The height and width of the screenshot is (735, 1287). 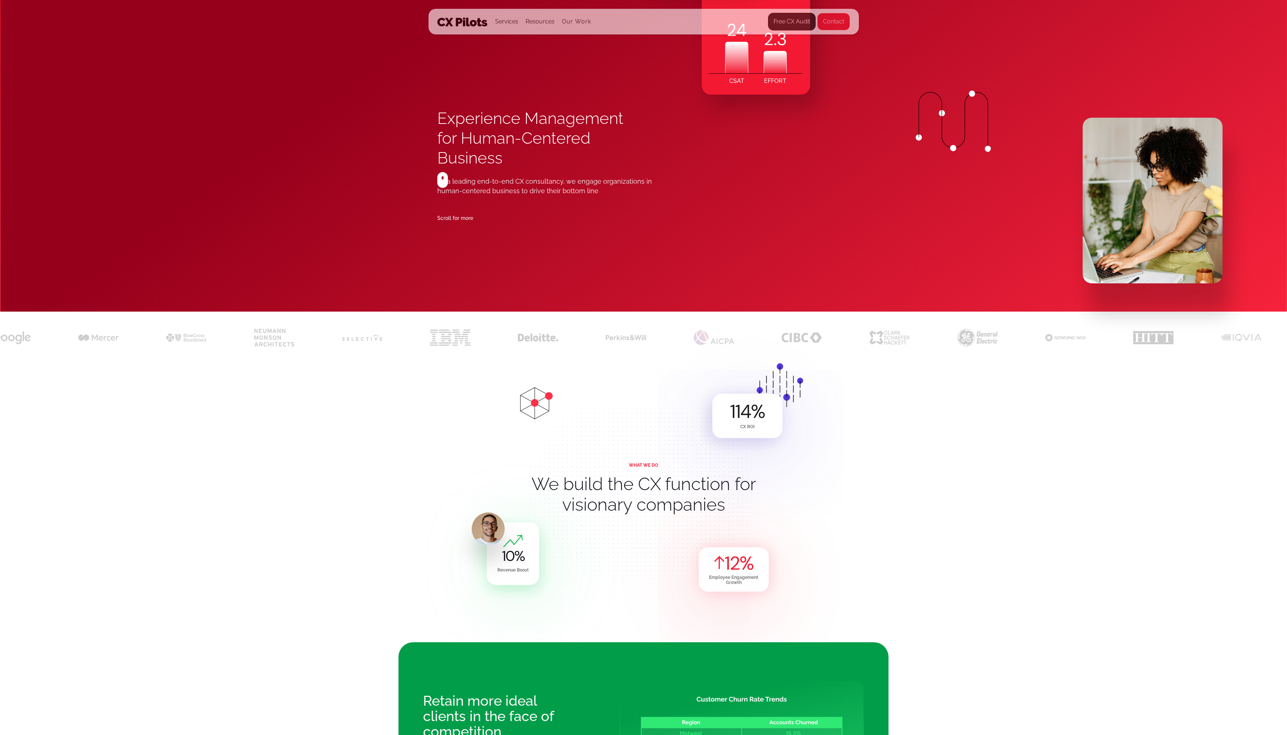 What do you see at coordinates (1066, 337) in the screenshot?
I see `img: Customer experience CX for law firms Gowling logo` at bounding box center [1066, 337].